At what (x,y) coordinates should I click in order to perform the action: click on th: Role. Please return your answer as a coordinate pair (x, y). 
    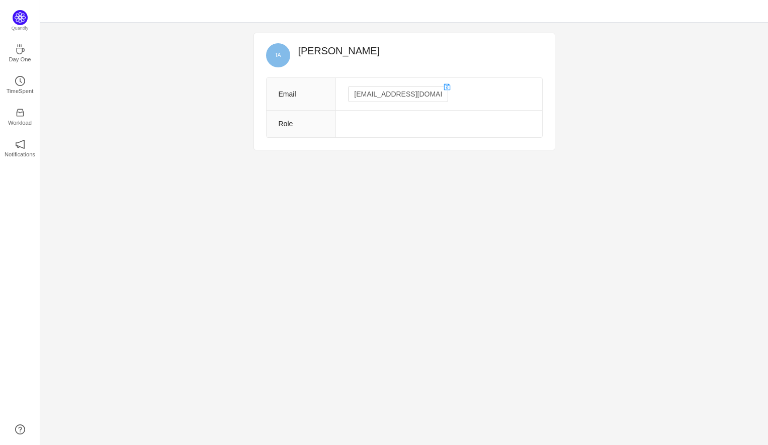
    Looking at the image, I should click on (301, 124).